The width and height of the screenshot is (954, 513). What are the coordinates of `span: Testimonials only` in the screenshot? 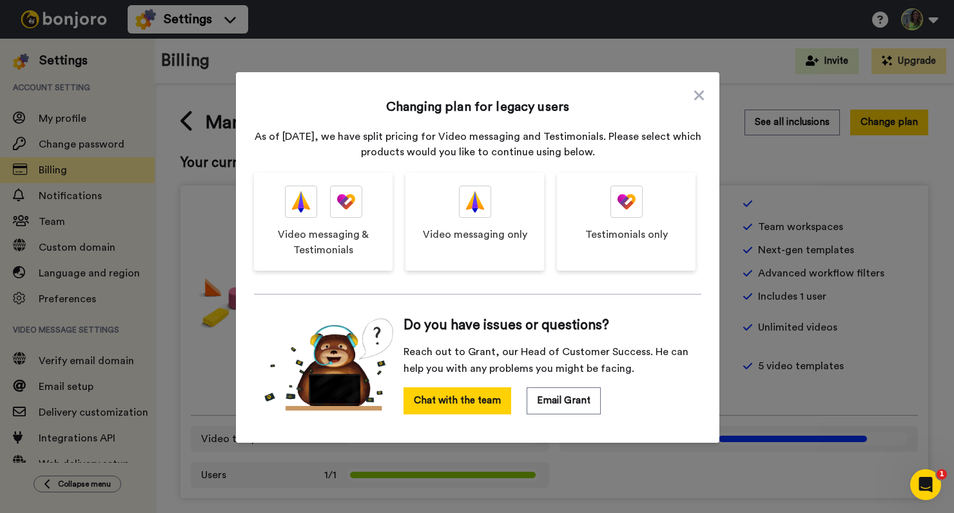 It's located at (627, 235).